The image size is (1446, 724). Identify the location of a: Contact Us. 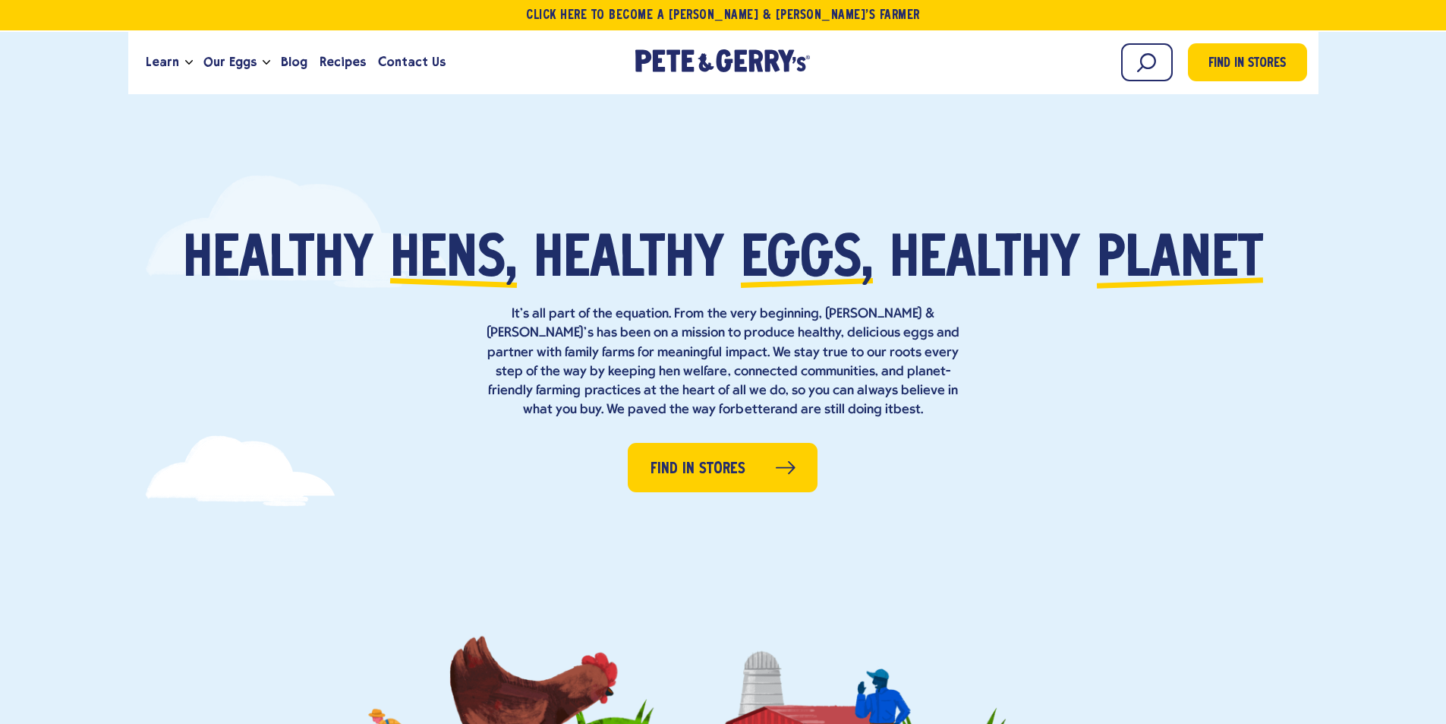
(412, 62).